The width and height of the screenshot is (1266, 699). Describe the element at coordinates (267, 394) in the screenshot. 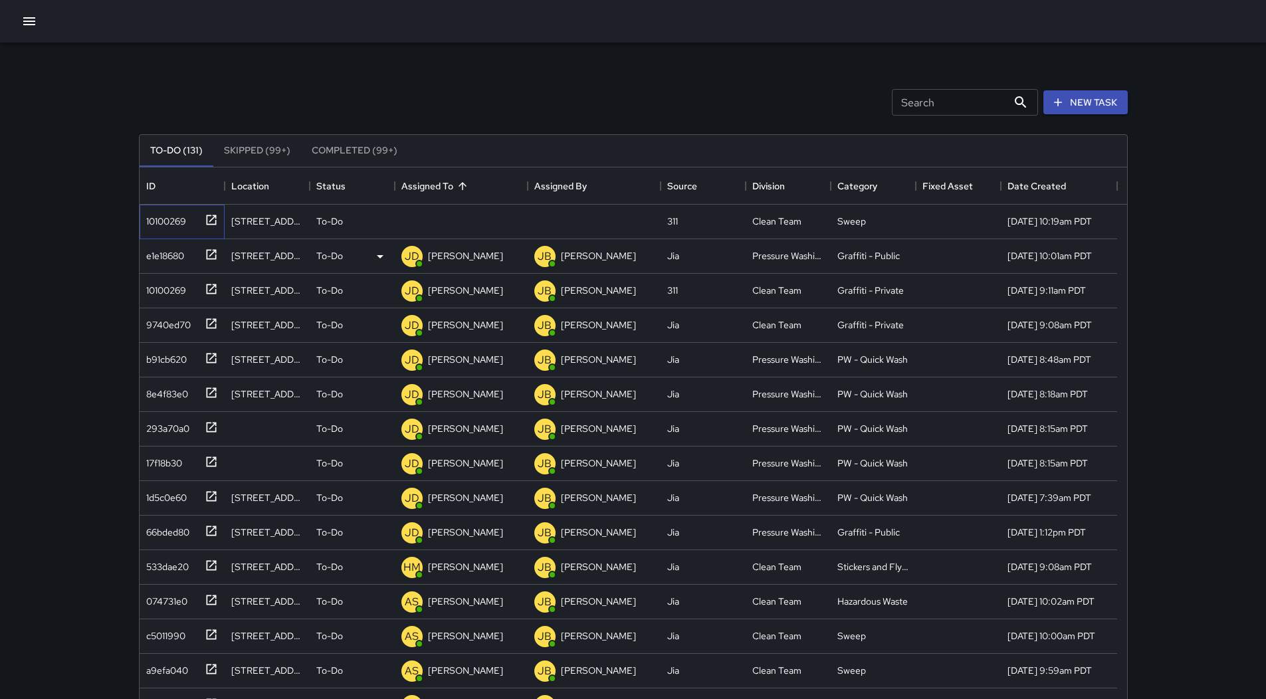

I see `div: 99 Grove Street` at that location.